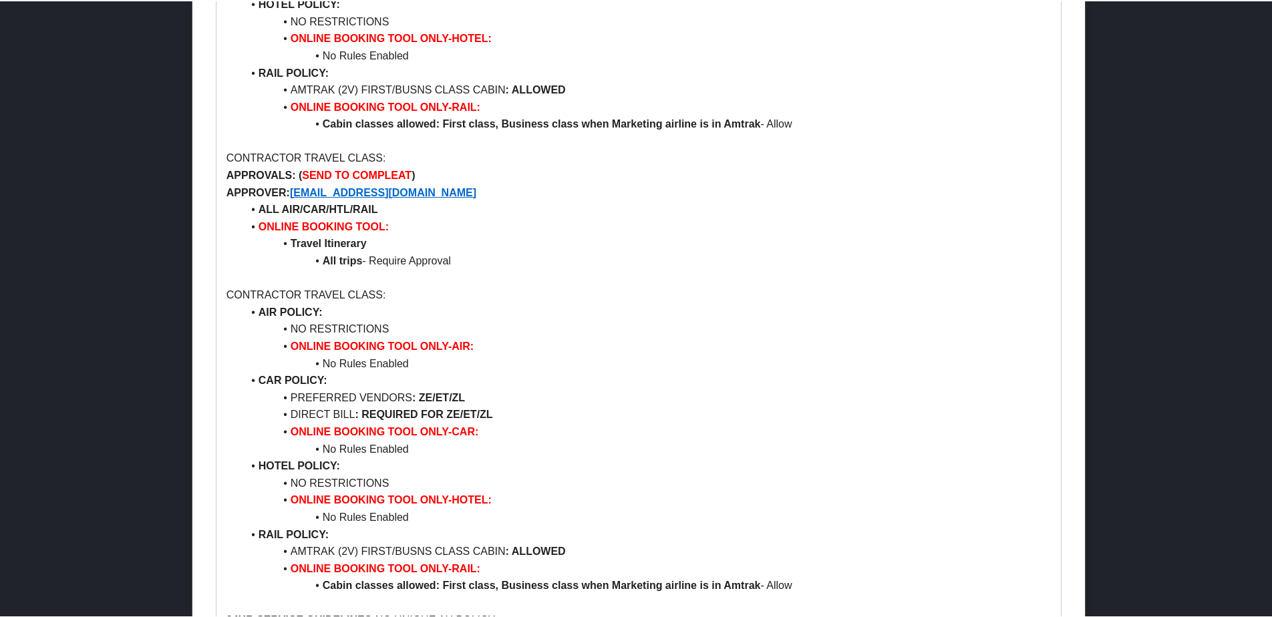  What do you see at coordinates (293, 379) in the screenshot?
I see `strong: CAR POLICY:` at bounding box center [293, 379].